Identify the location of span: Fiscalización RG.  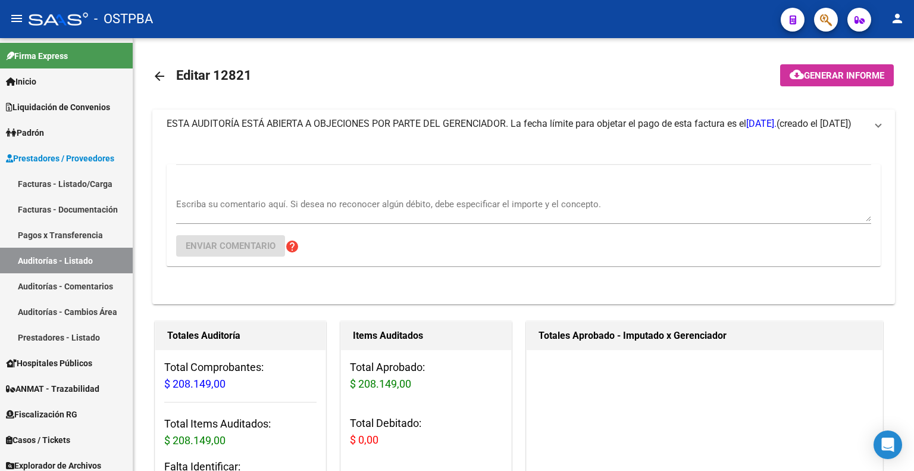
(42, 414).